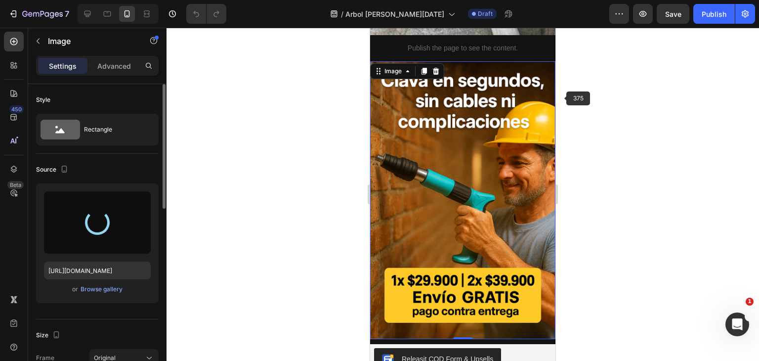  I want to click on button: Save, so click(673, 14).